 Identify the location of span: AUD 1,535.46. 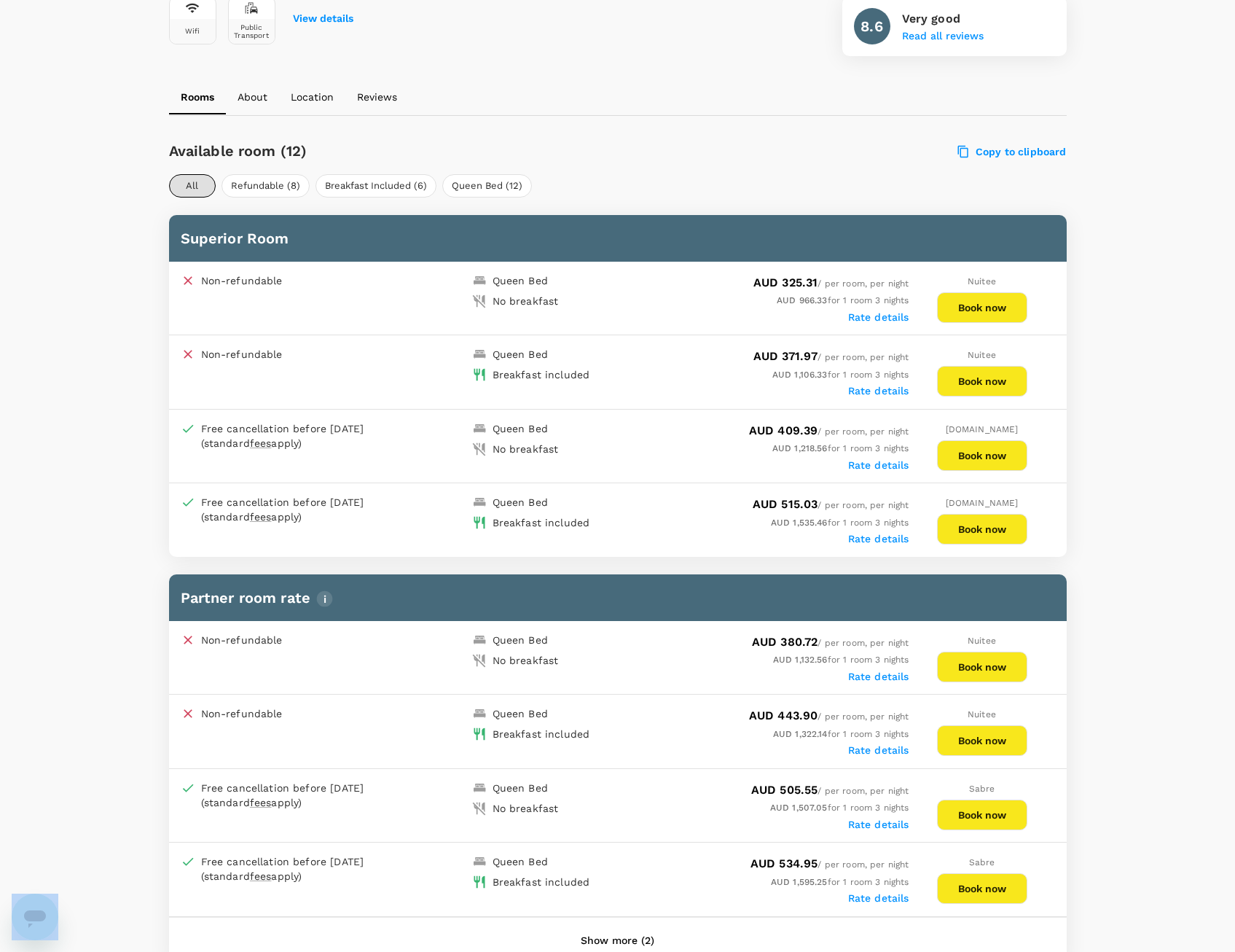
(800, 523).